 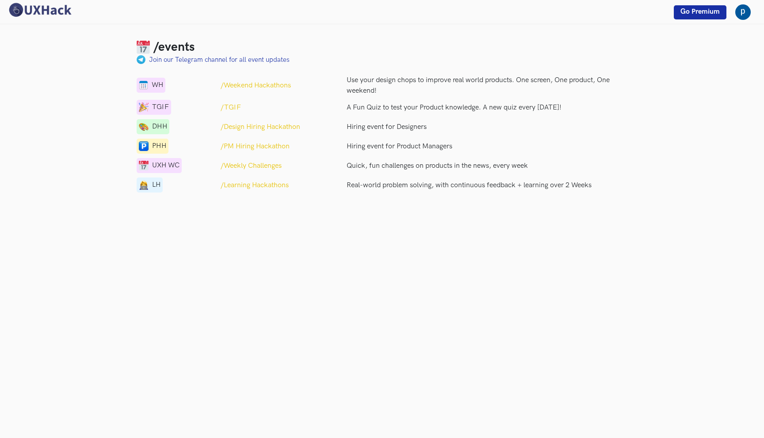 I want to click on a: parkingPHH, so click(x=152, y=149).